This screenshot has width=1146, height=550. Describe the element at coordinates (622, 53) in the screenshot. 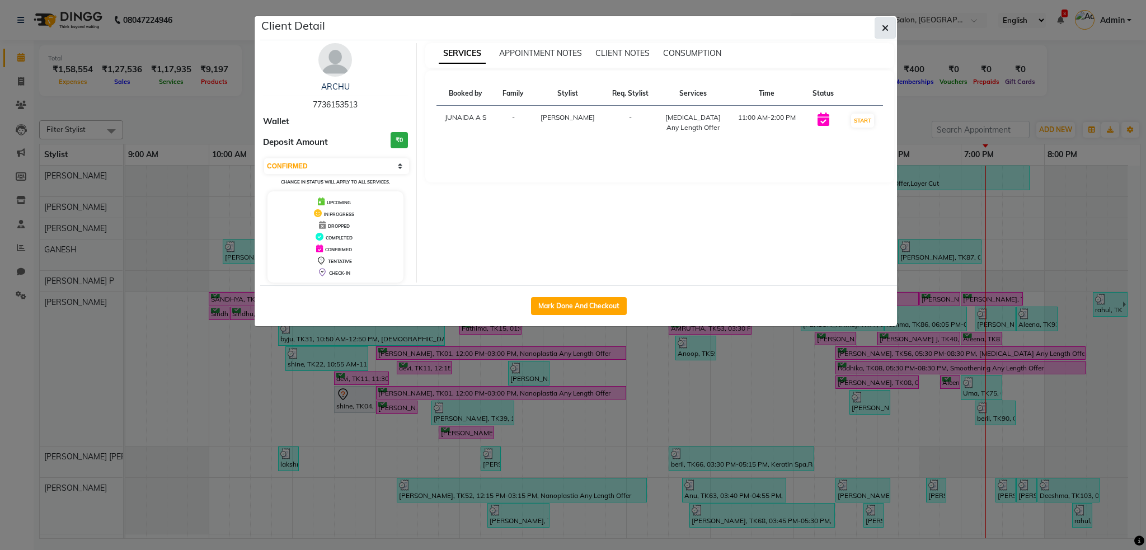

I see `span: CLIENT NOTES` at that location.